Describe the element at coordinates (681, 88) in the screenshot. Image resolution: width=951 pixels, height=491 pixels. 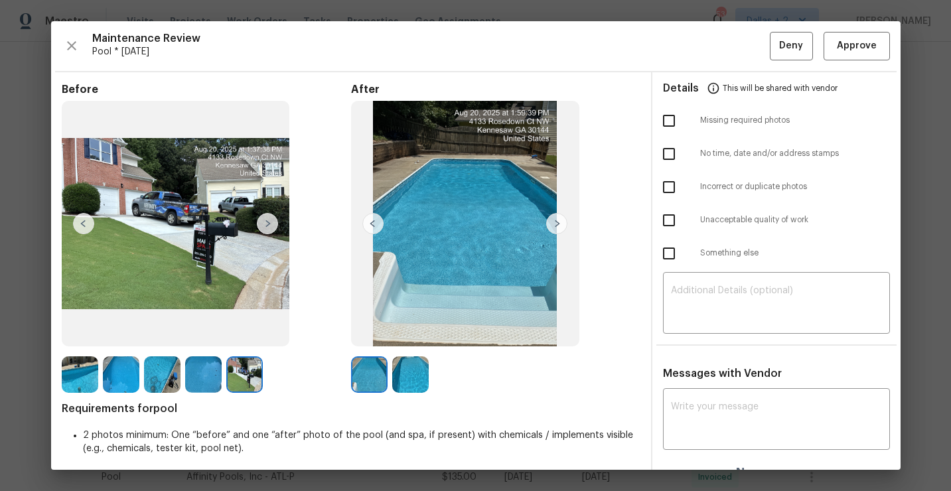
I see `span: Details` at that location.